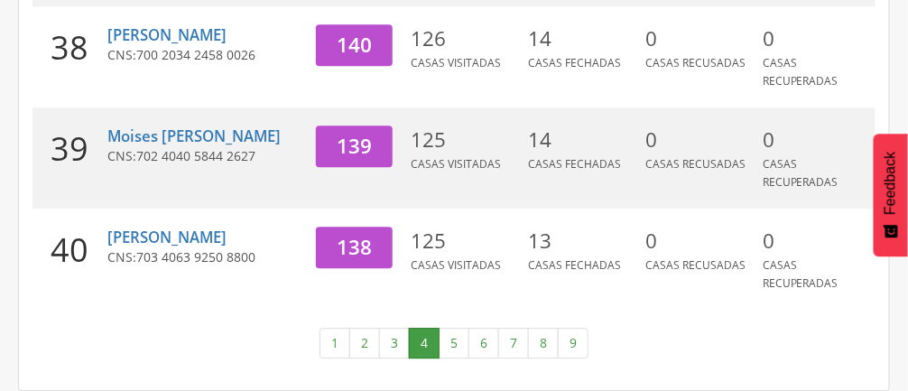 The width and height of the screenshot is (908, 391). I want to click on p: 13, so click(582, 241).